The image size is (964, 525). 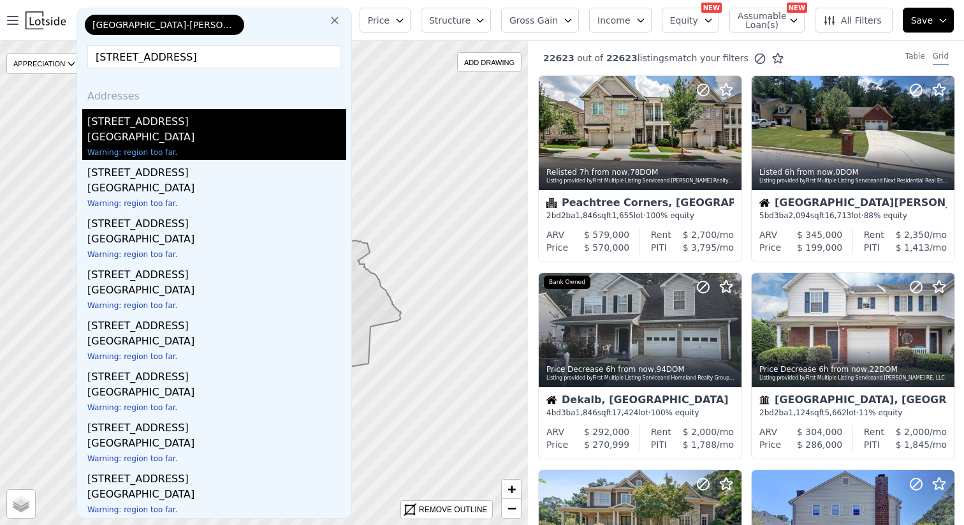 I want to click on div: 4 bd 3 ba sqft lot · 100% equity, so click(x=640, y=413).